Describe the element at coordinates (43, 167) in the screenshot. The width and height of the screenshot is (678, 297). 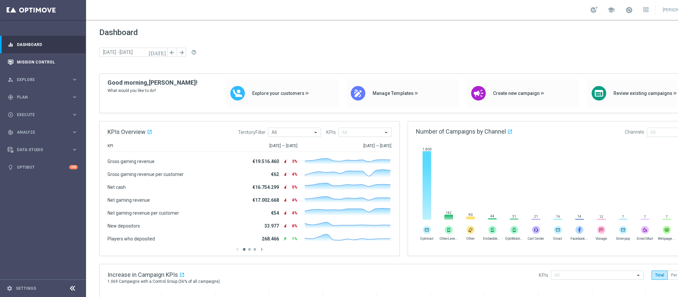
I see `div: Optibot` at that location.